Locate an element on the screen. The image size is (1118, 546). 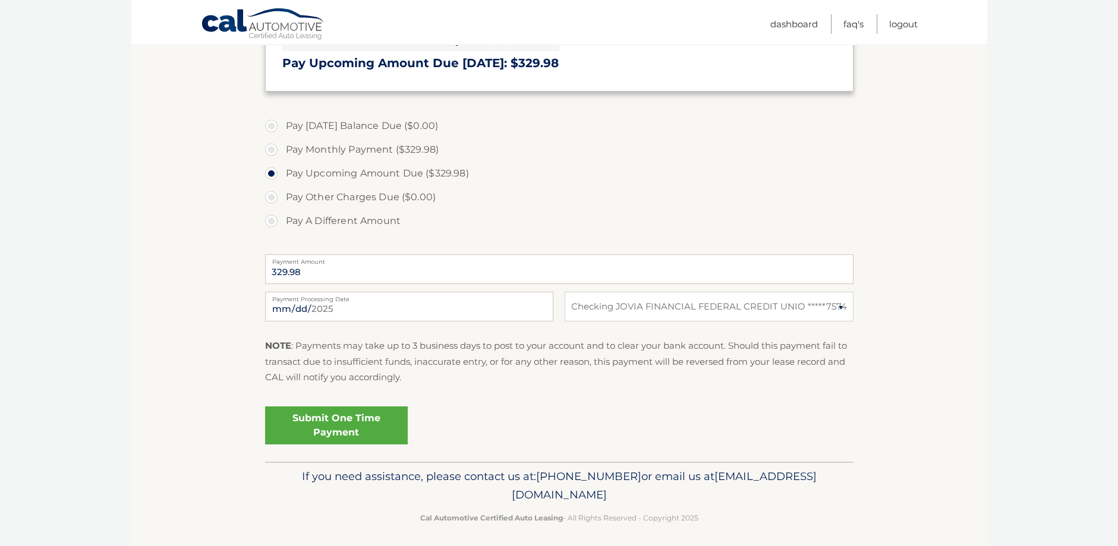
p: If you need assistance, please contact us at: or email us at is located at coordinates (559, 486).